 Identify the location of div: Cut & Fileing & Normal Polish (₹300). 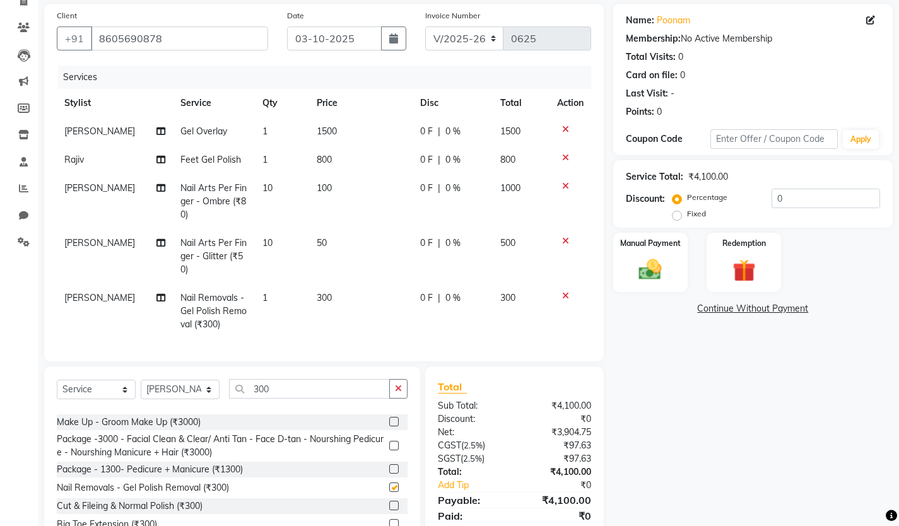
(129, 506).